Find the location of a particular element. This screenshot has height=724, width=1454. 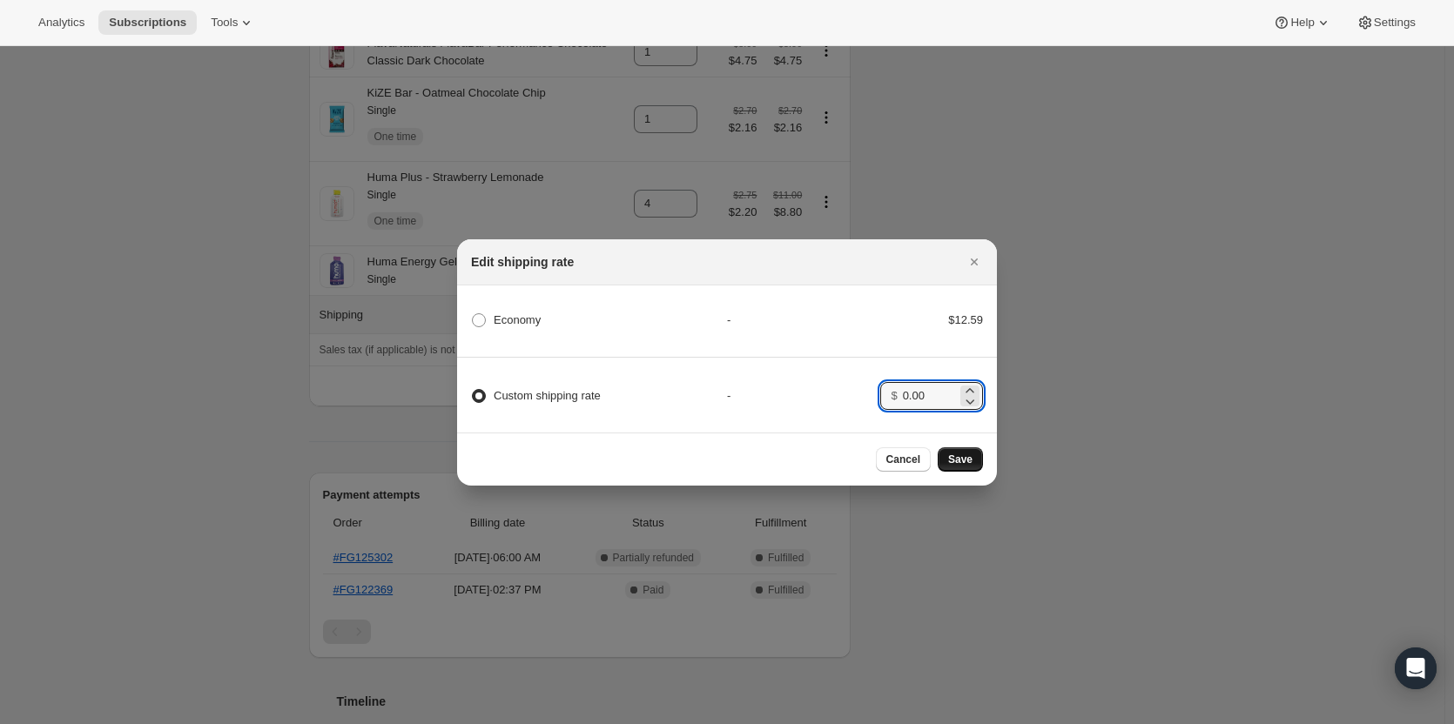

button: Close is located at coordinates (974, 262).